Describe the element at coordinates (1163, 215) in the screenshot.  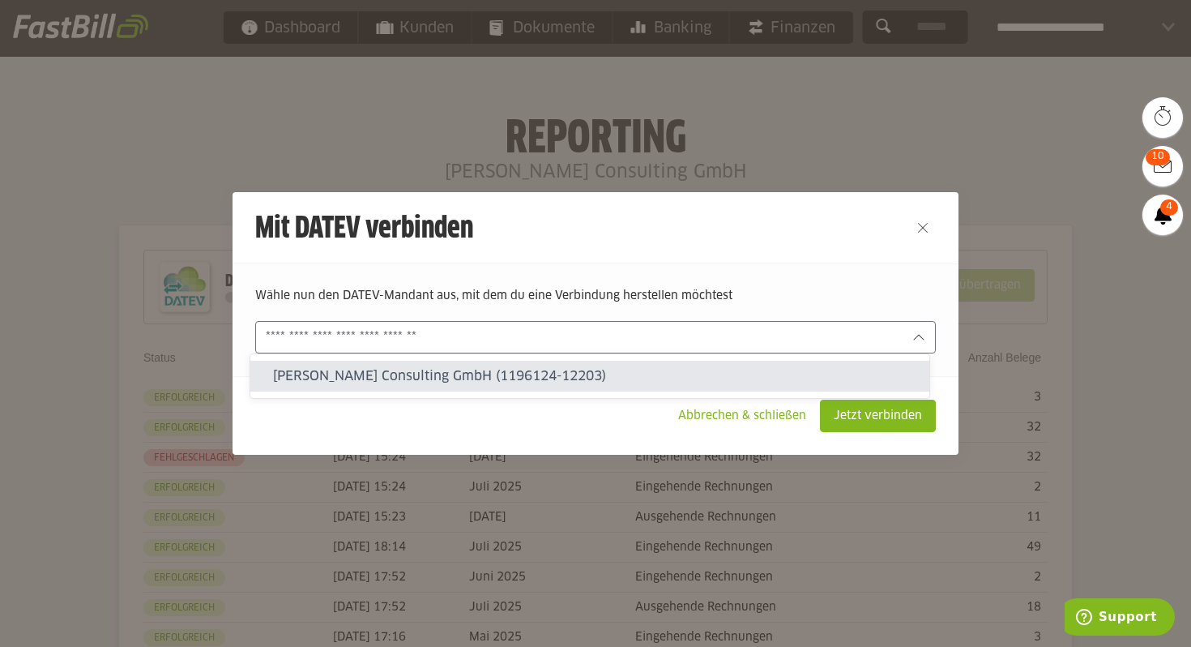
I see `a: 4` at that location.